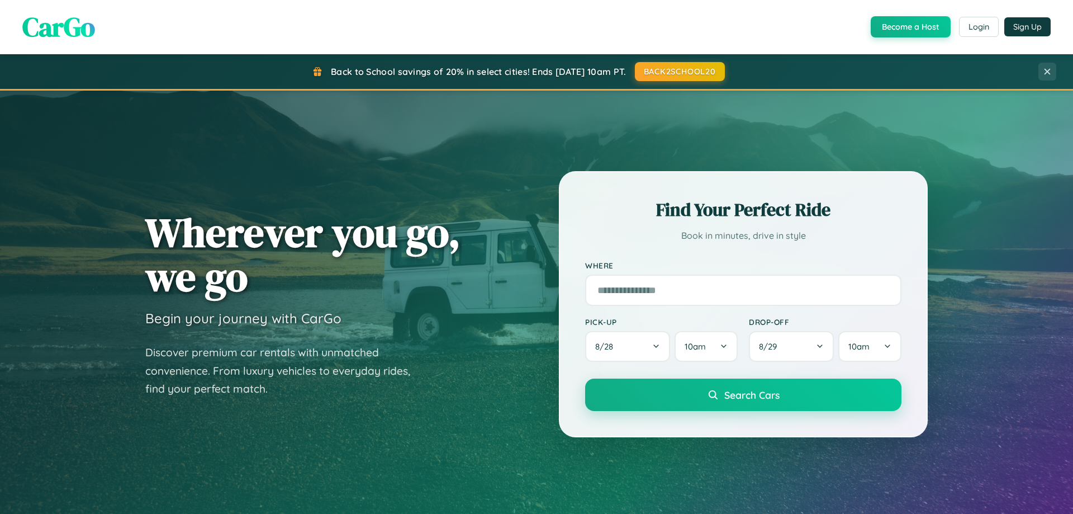  I want to click on label: Pick-up, so click(661, 321).